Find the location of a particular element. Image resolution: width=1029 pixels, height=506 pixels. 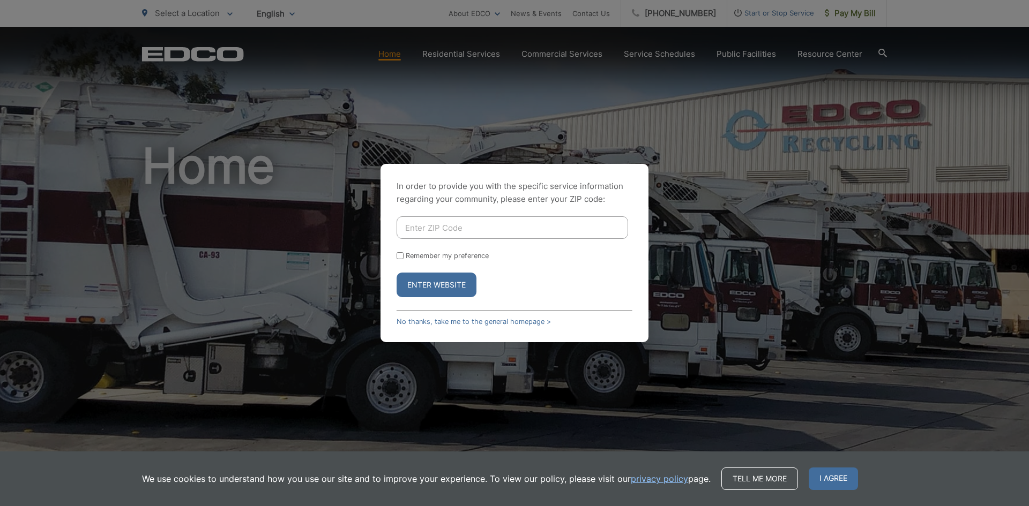

p: In order to provide you with the specific service information regarding your community, please en... is located at coordinates (514, 193).